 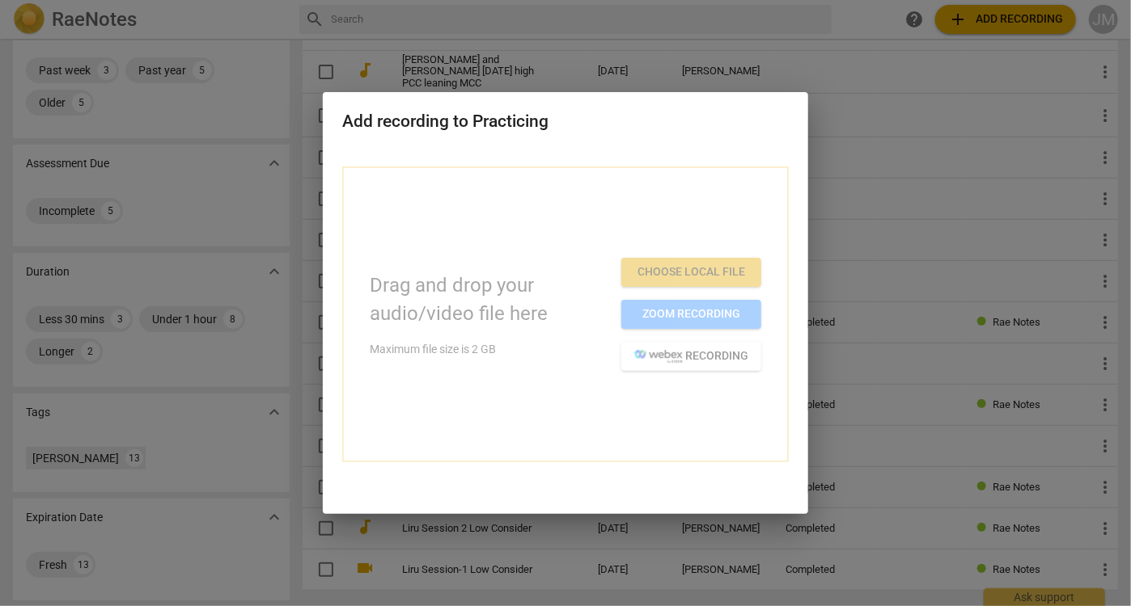 I want to click on p: Maximum file size is 2 GB, so click(x=488, y=349).